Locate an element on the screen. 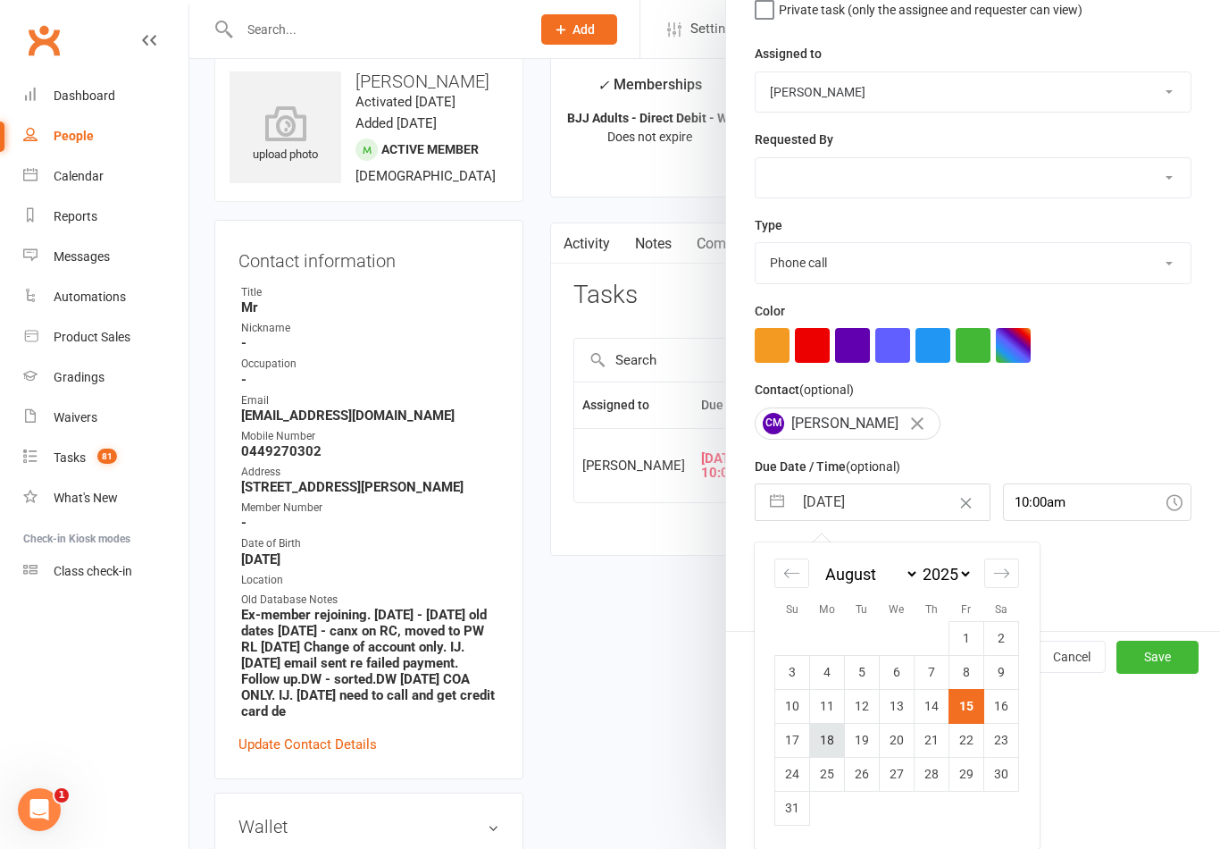  label: Email preferences is located at coordinates (807, 548).